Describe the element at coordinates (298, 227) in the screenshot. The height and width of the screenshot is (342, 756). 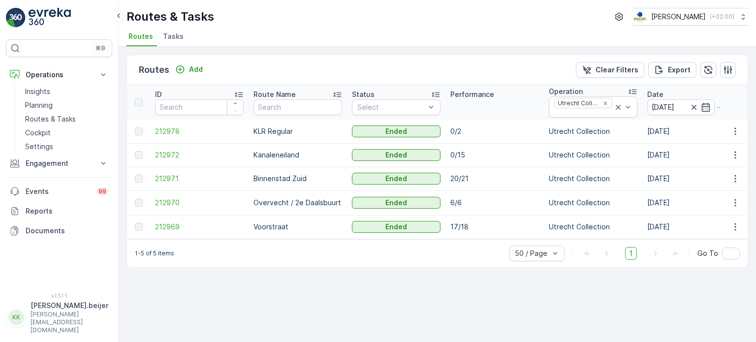
I see `p: Voorstraat` at that location.